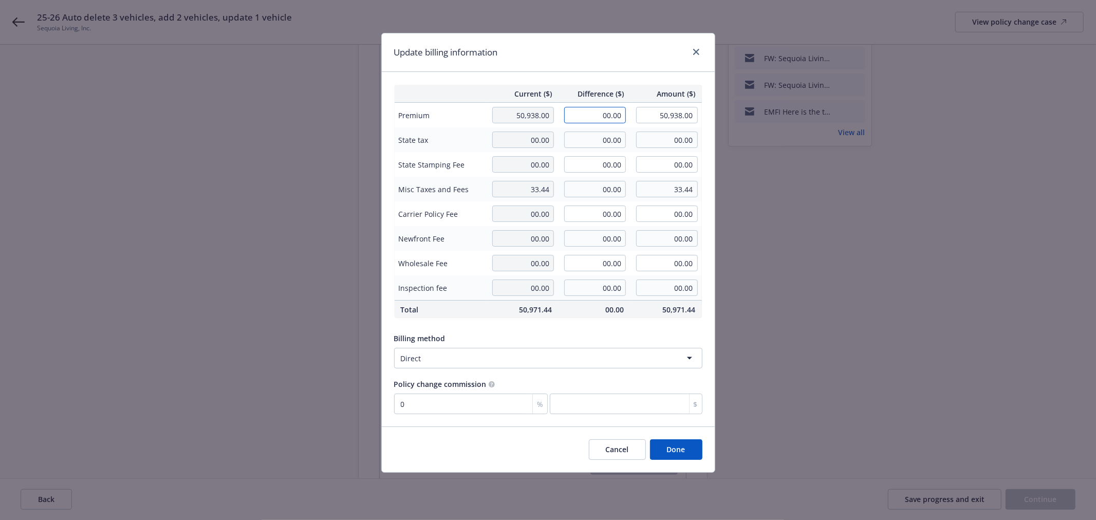 This screenshot has height=520, width=1096. What do you see at coordinates (440, 164) in the screenshot?
I see `span: State Stamping Fee` at bounding box center [440, 164].